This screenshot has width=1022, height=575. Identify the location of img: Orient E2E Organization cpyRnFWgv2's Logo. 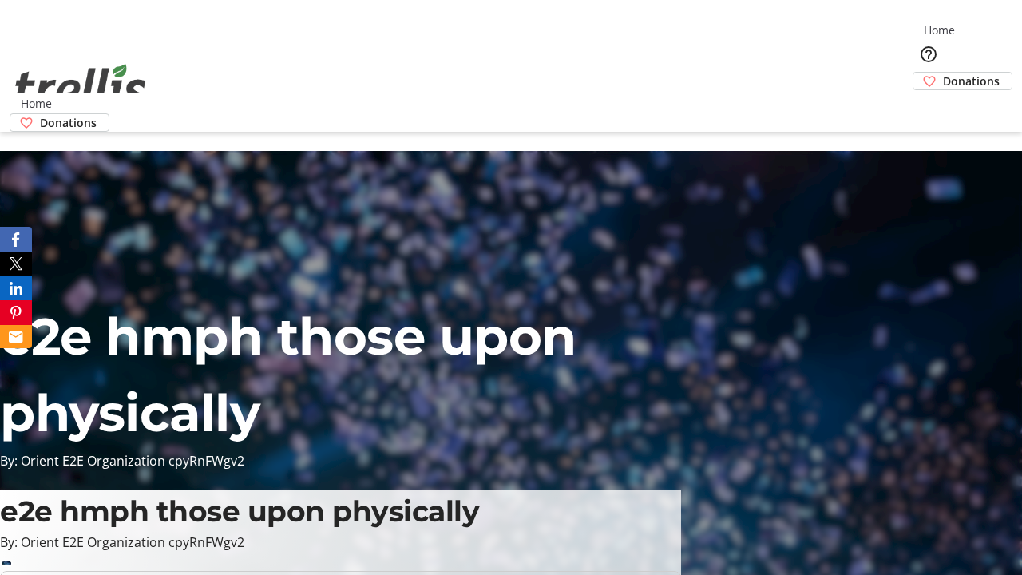
(81, 86).